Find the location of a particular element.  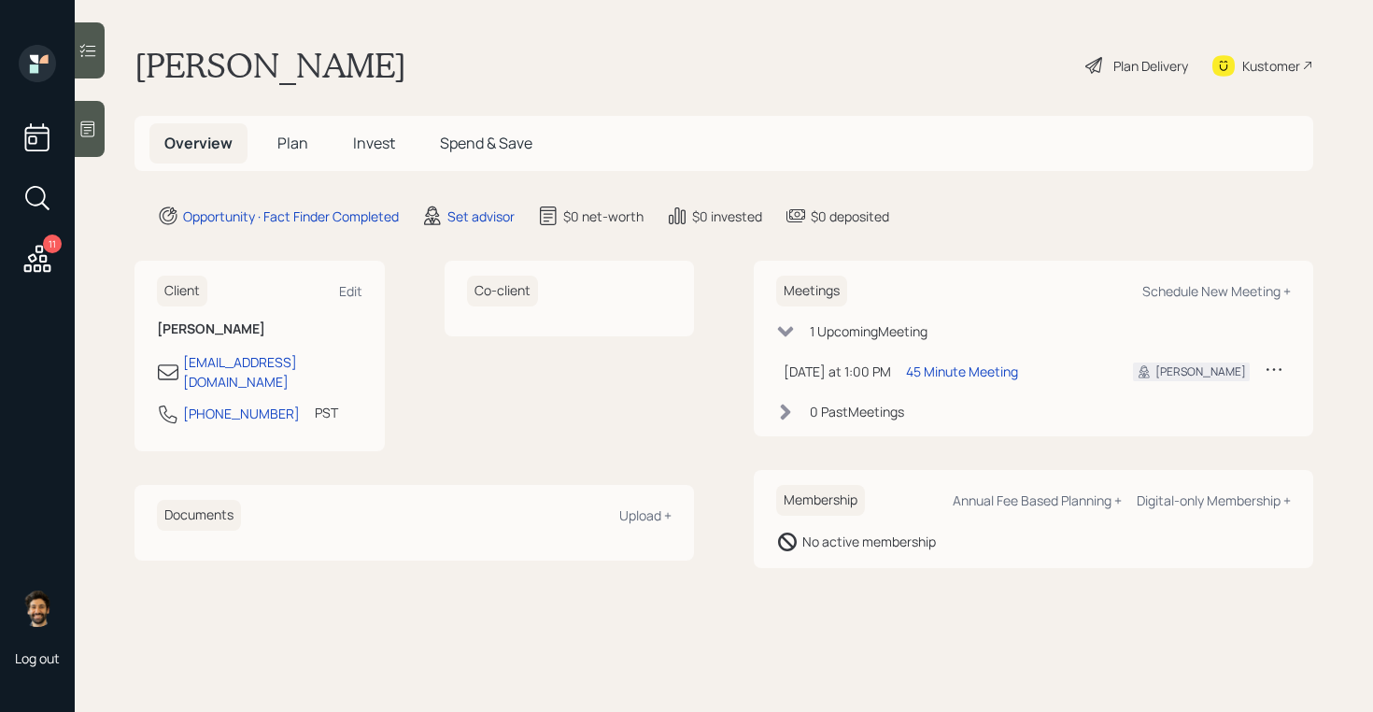

div: Log out is located at coordinates (37, 657).